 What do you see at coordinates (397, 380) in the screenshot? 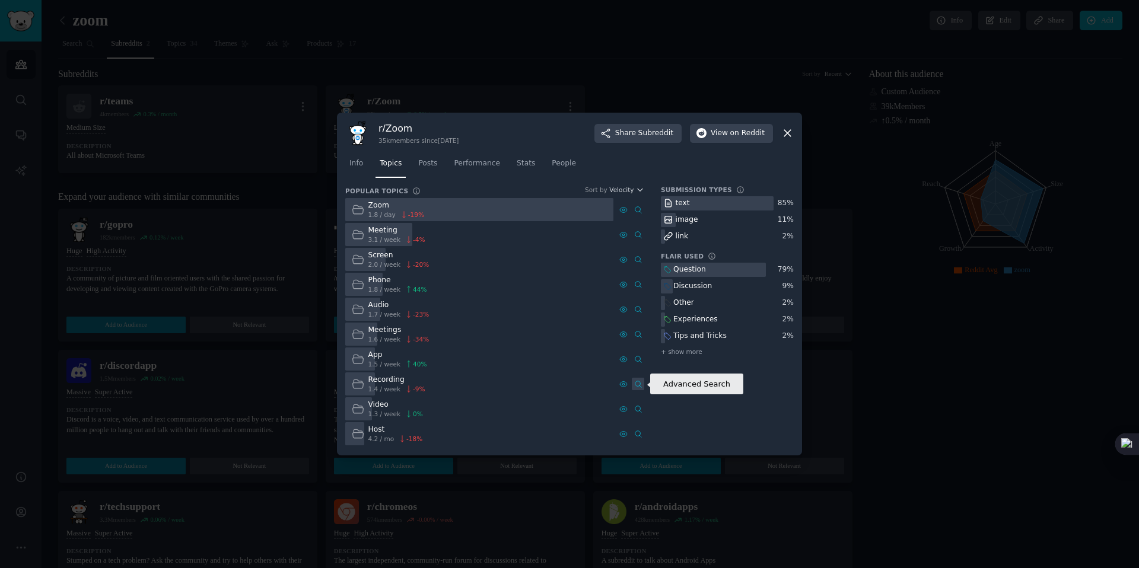
I see `div: Recording` at bounding box center [397, 380].